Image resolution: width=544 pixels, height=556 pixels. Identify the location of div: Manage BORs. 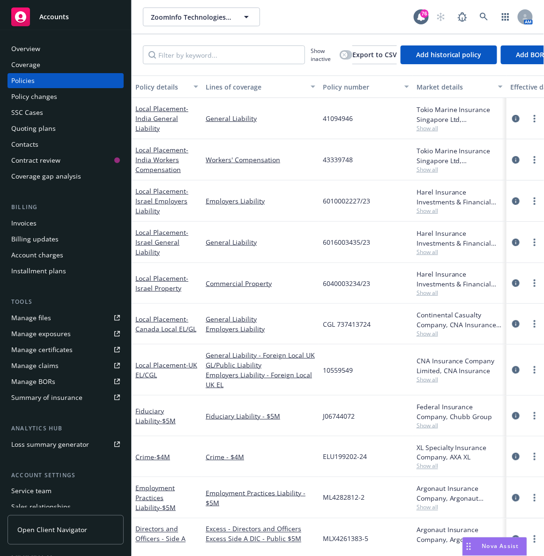
(33, 381).